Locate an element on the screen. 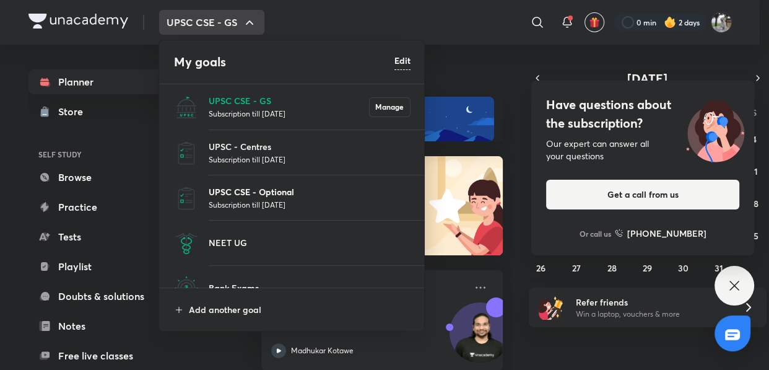 Image resolution: width=769 pixels, height=370 pixels. img: UPSC CSE - Optional is located at coordinates (186, 198).